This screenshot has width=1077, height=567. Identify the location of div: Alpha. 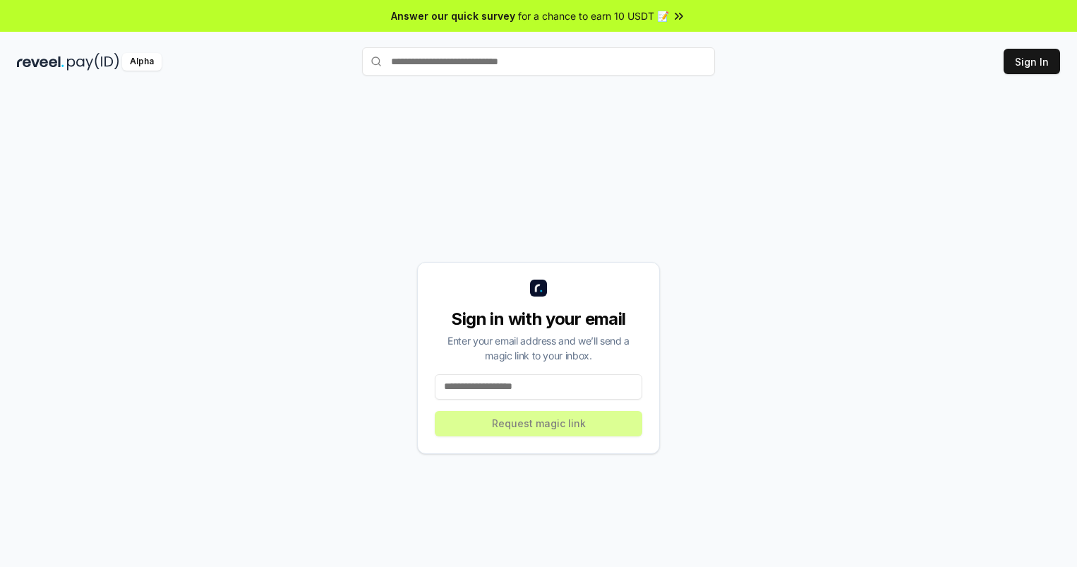
(142, 61).